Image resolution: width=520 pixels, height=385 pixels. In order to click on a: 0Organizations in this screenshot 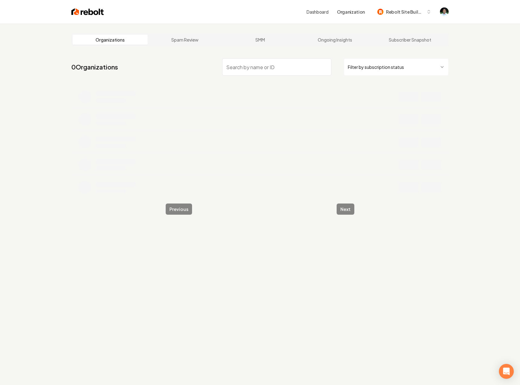, I will do `click(95, 67)`.